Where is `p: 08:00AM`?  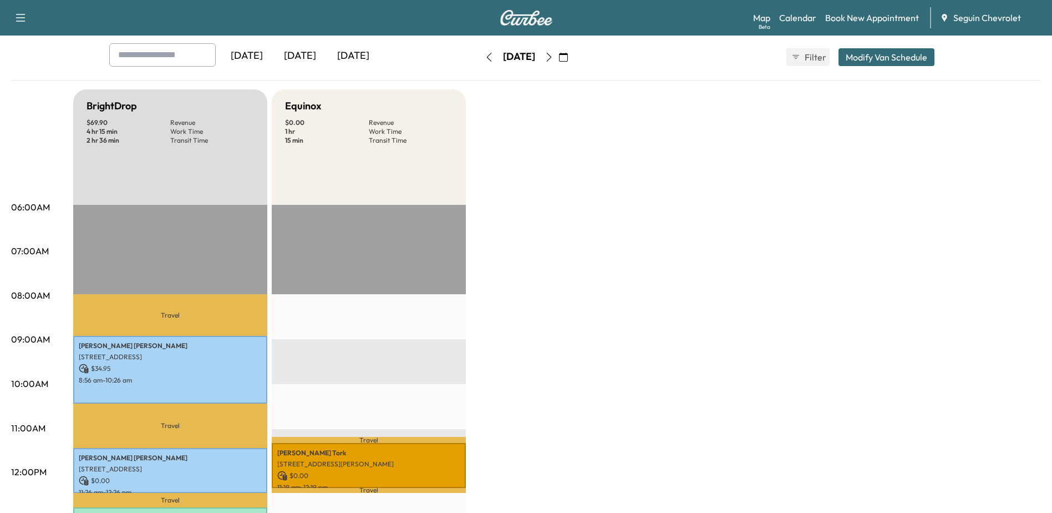 p: 08:00AM is located at coordinates (31, 295).